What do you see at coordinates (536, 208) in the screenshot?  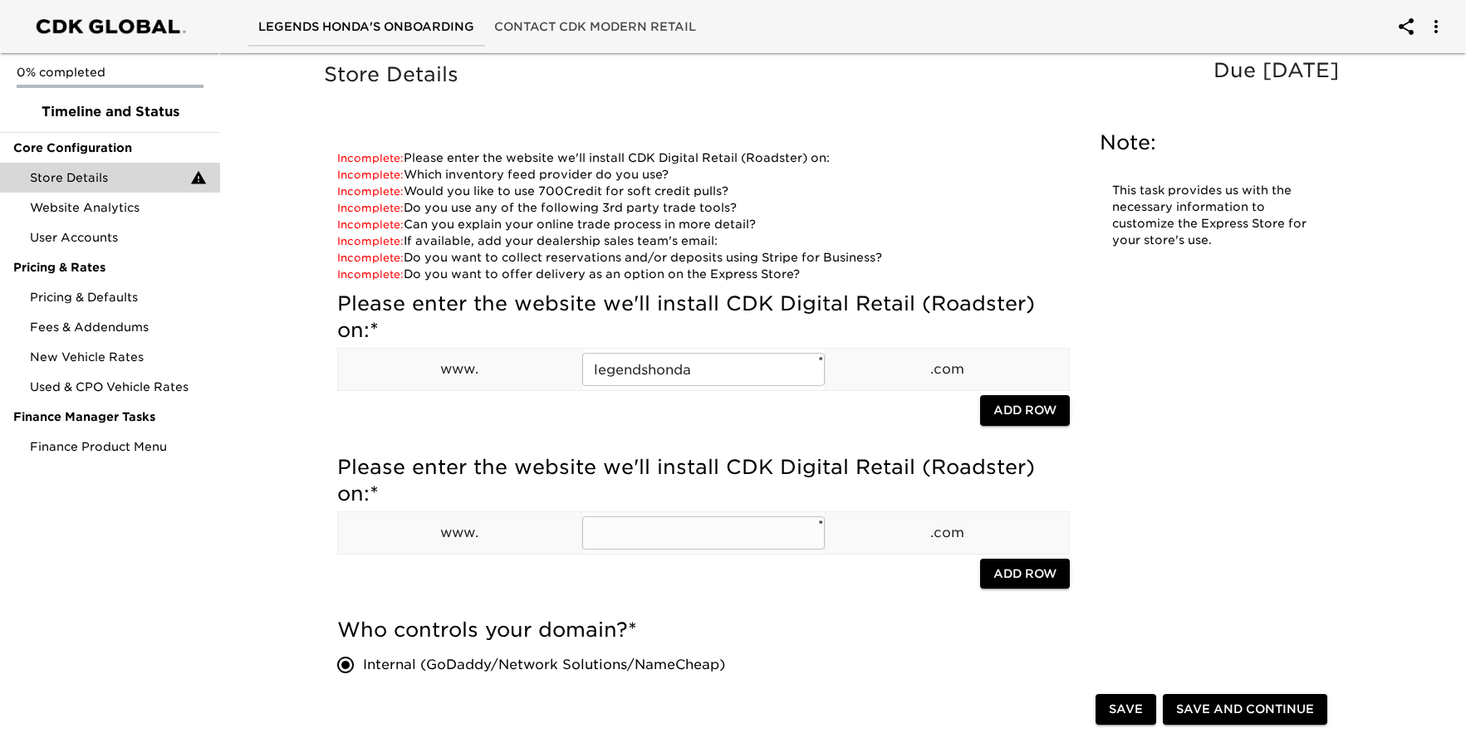 I see `a: Do you use any of the following 3rd party trade tools?` at bounding box center [536, 208].